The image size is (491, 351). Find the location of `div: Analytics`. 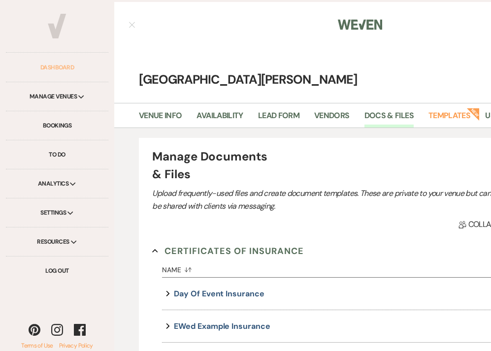

div: Analytics is located at coordinates (57, 184).